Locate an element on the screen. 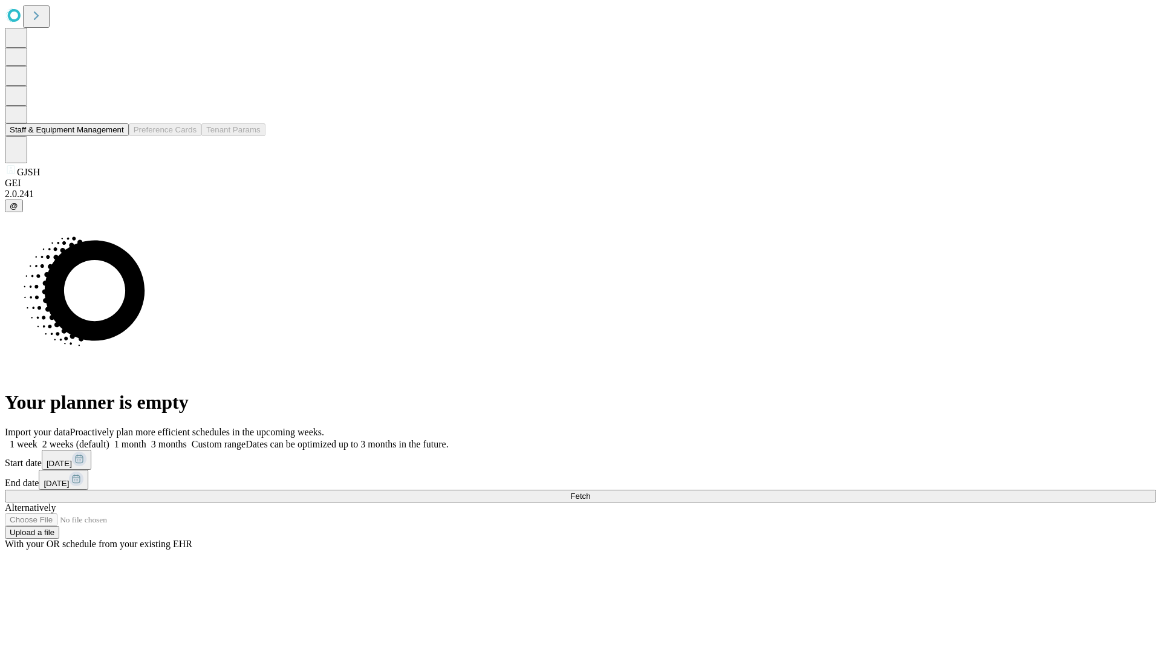  span: 2 weeks (default) is located at coordinates (76, 444).